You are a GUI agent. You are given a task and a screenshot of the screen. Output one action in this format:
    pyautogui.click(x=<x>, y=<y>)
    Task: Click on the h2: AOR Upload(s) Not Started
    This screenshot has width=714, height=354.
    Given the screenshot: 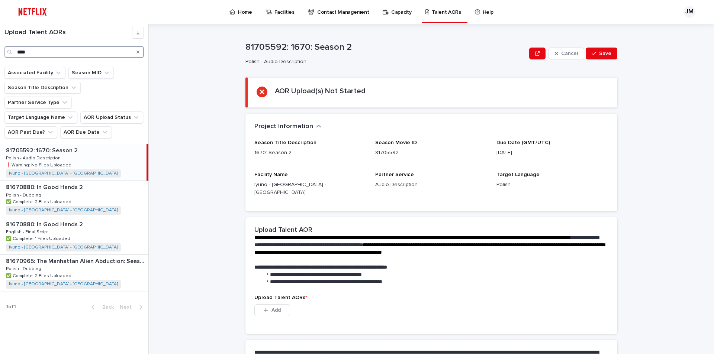 What is the action you would take?
    pyautogui.click(x=320, y=91)
    